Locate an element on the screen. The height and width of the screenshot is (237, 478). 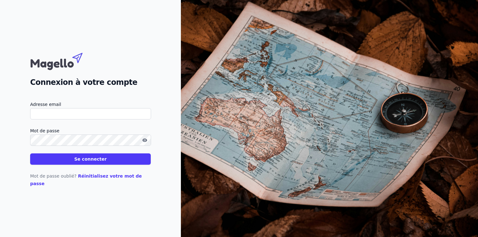
a: Réinitialisez votre mot de passe is located at coordinates (86, 180).